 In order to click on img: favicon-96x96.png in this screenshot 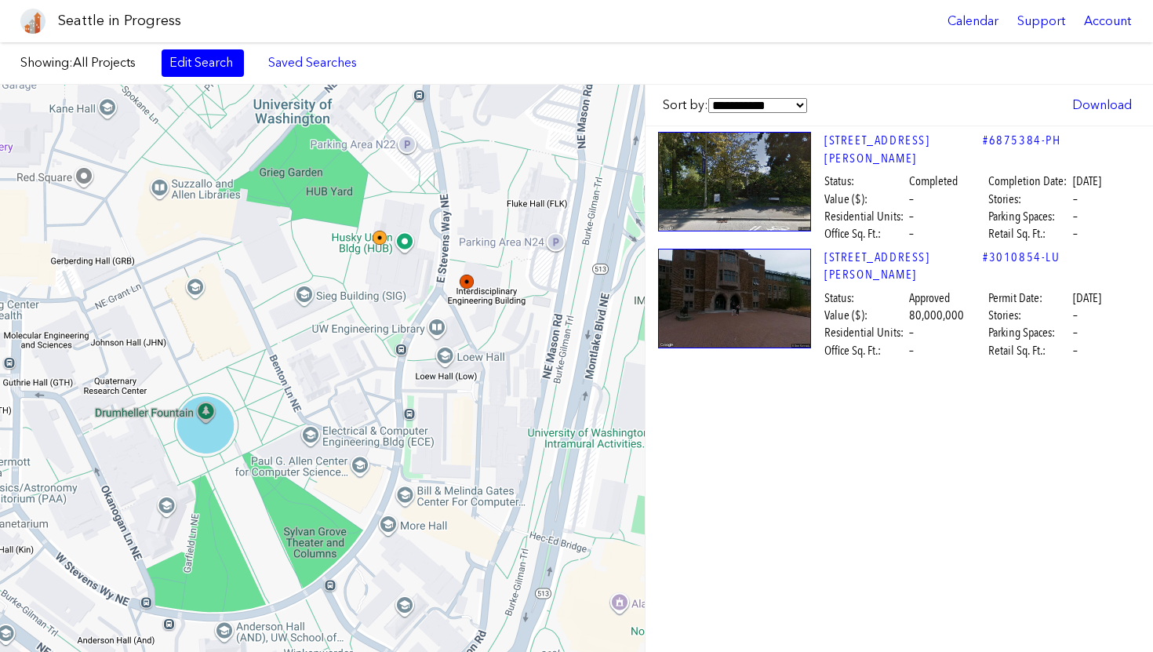, I will do `click(33, 21)`.